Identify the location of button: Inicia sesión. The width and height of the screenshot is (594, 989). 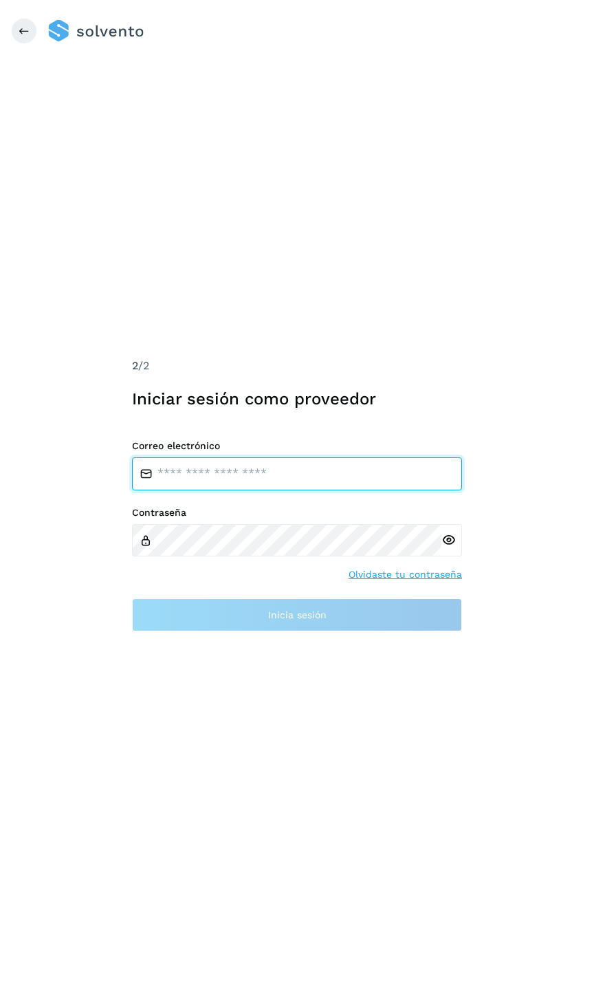
(297, 615).